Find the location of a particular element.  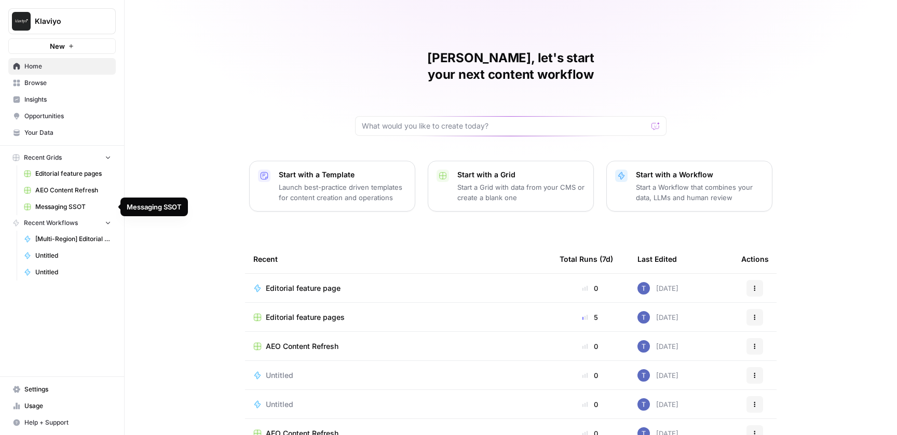

div: 5 is located at coordinates (590, 318).